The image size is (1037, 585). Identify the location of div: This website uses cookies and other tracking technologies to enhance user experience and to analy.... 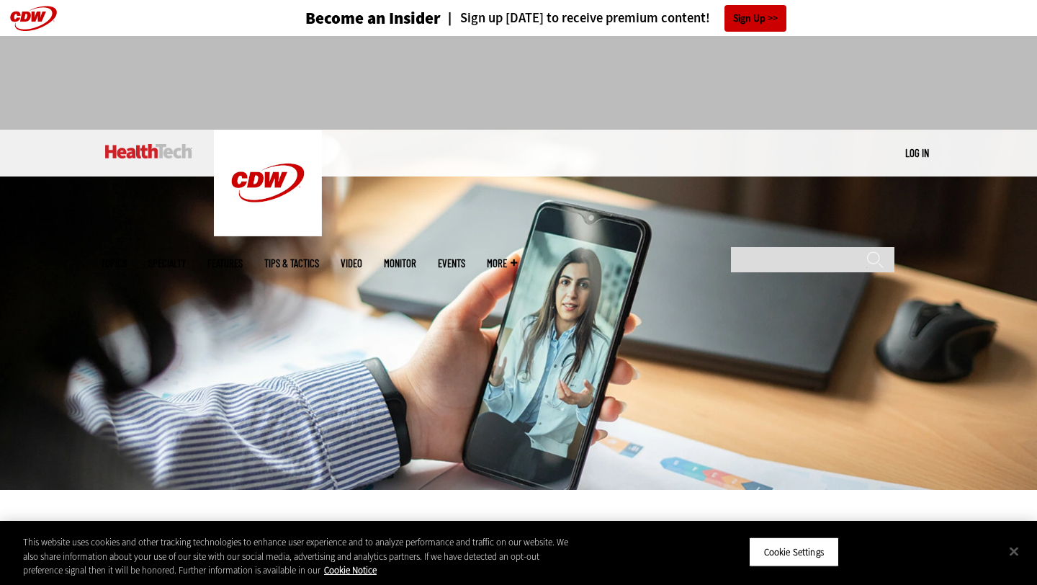
(297, 556).